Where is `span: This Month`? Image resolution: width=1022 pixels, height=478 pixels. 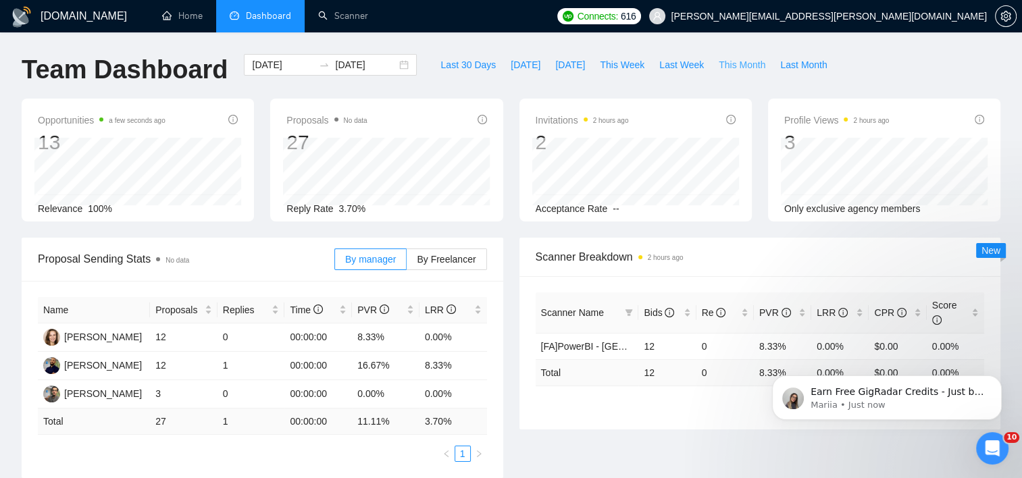 span: This Month is located at coordinates (742, 65).